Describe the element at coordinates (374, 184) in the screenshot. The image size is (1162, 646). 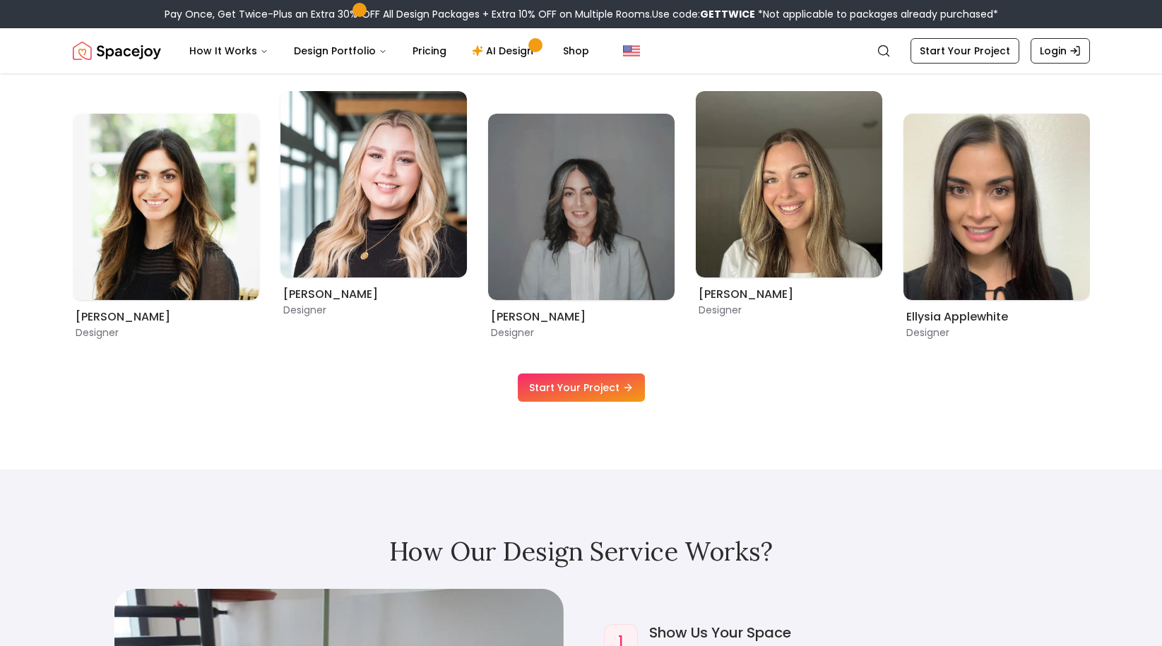
I see `img: Hannah James` at that location.